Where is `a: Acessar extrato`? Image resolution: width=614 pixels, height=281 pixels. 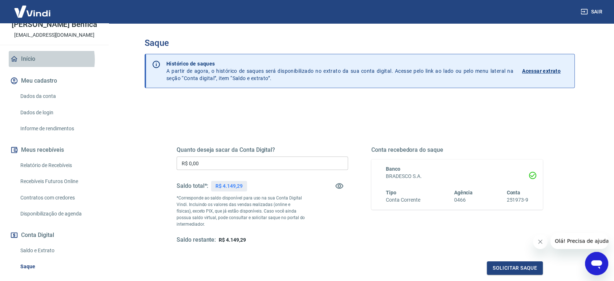 a: Acessar extrato is located at coordinates (546, 71).